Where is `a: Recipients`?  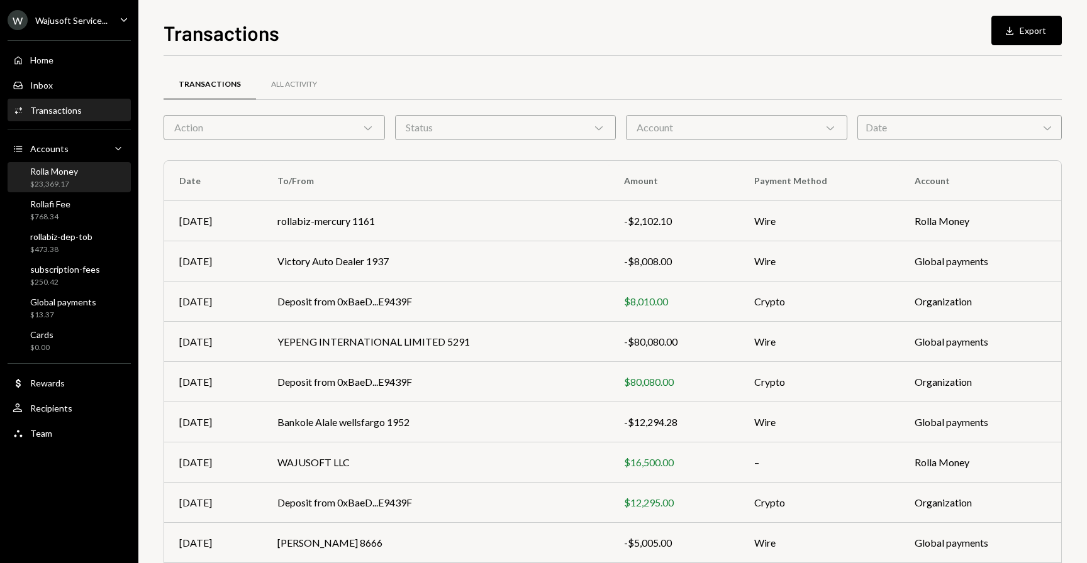
a: Recipients is located at coordinates (69, 408).